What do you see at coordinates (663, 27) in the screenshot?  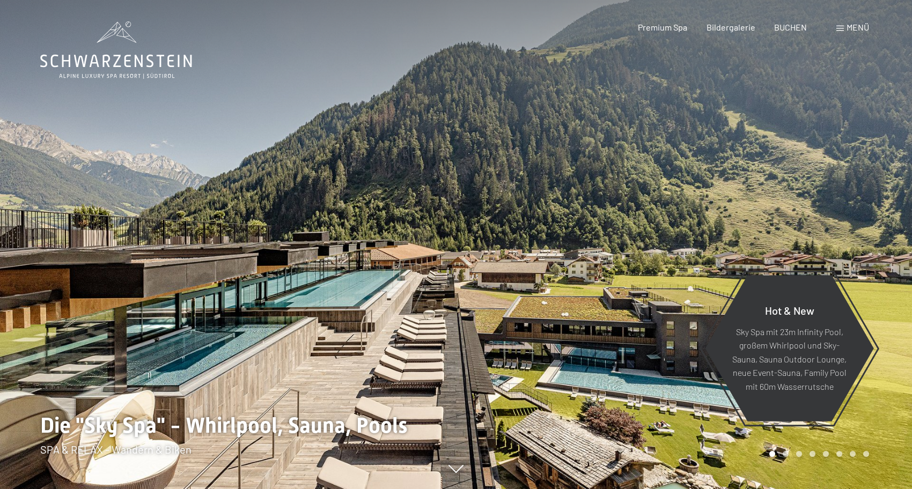 I see `a: Premium Spa` at bounding box center [663, 27].